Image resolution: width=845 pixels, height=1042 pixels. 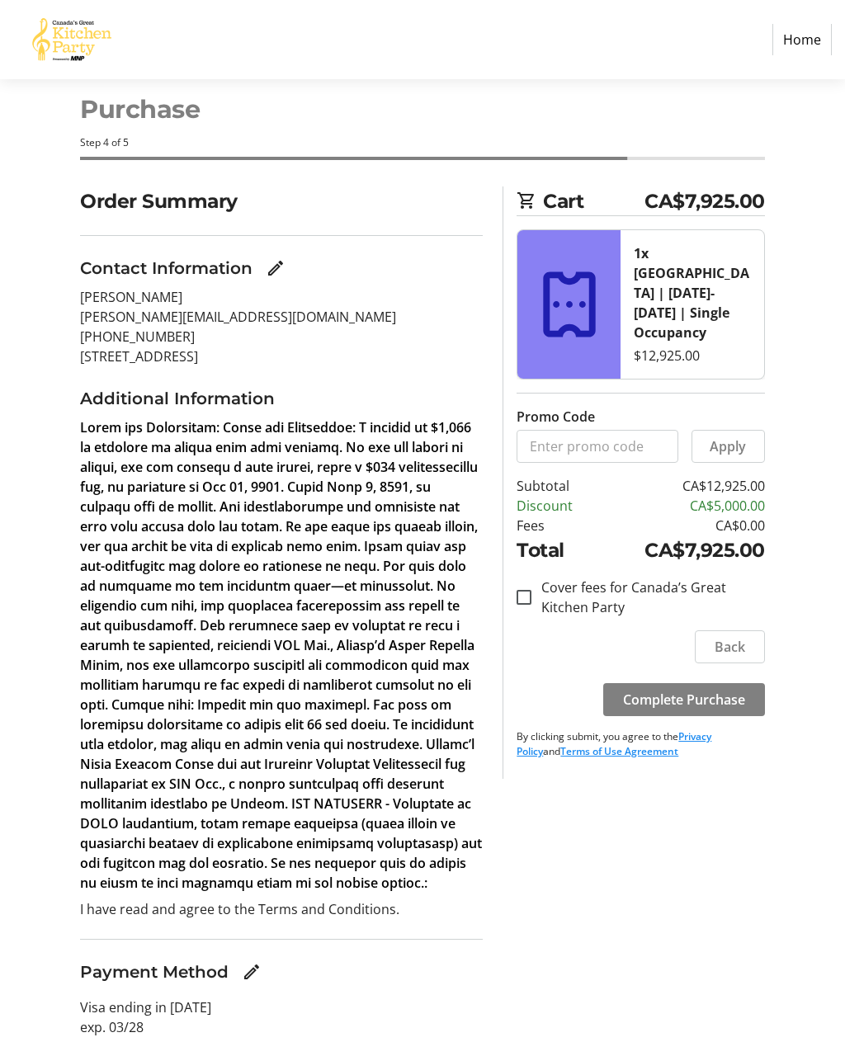 I want to click on a: Privacy Policy, so click(x=614, y=743).